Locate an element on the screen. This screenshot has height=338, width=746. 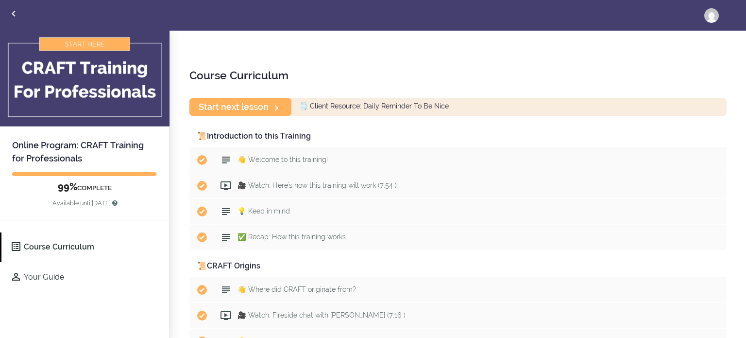
h2: Course Curriculum is located at coordinates (458, 75).